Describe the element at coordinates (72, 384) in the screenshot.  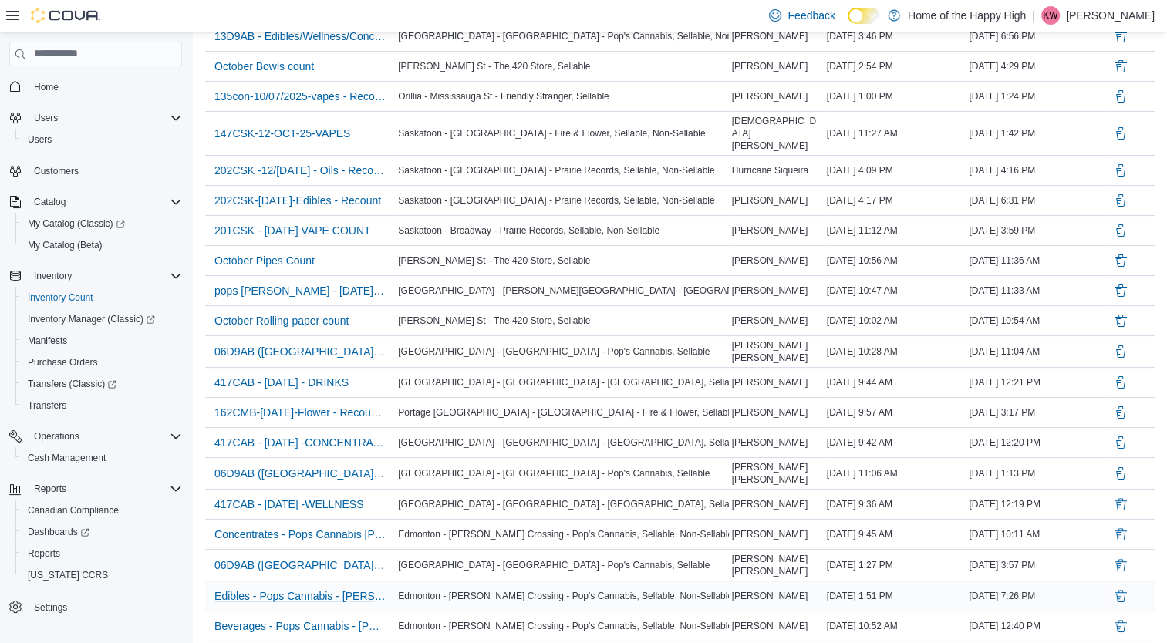
I see `a: Transfers (Classic)` at that location.